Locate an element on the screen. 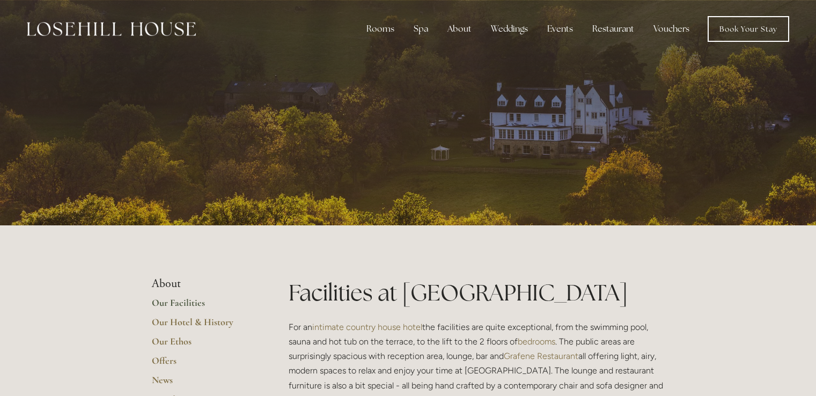  img: Losehill House is located at coordinates (111, 29).